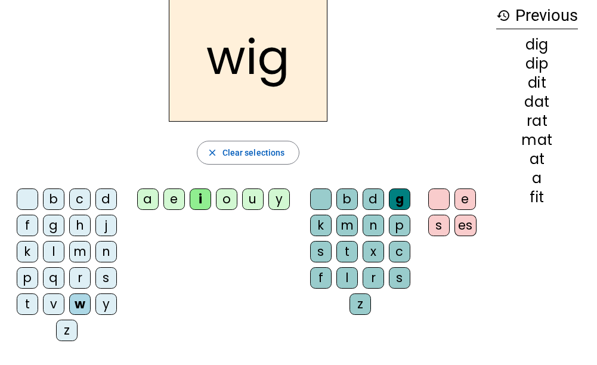 The image size is (597, 365). I want to click on div: dit, so click(537, 83).